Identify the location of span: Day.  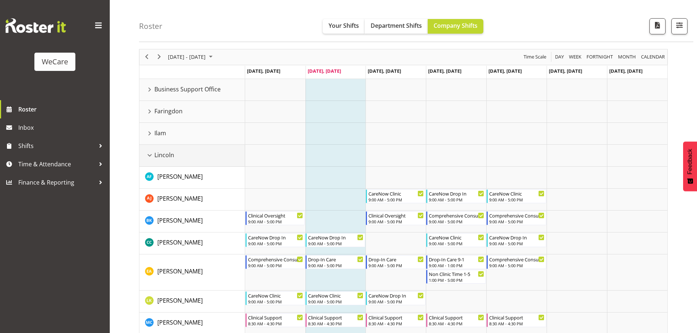
(559, 57).